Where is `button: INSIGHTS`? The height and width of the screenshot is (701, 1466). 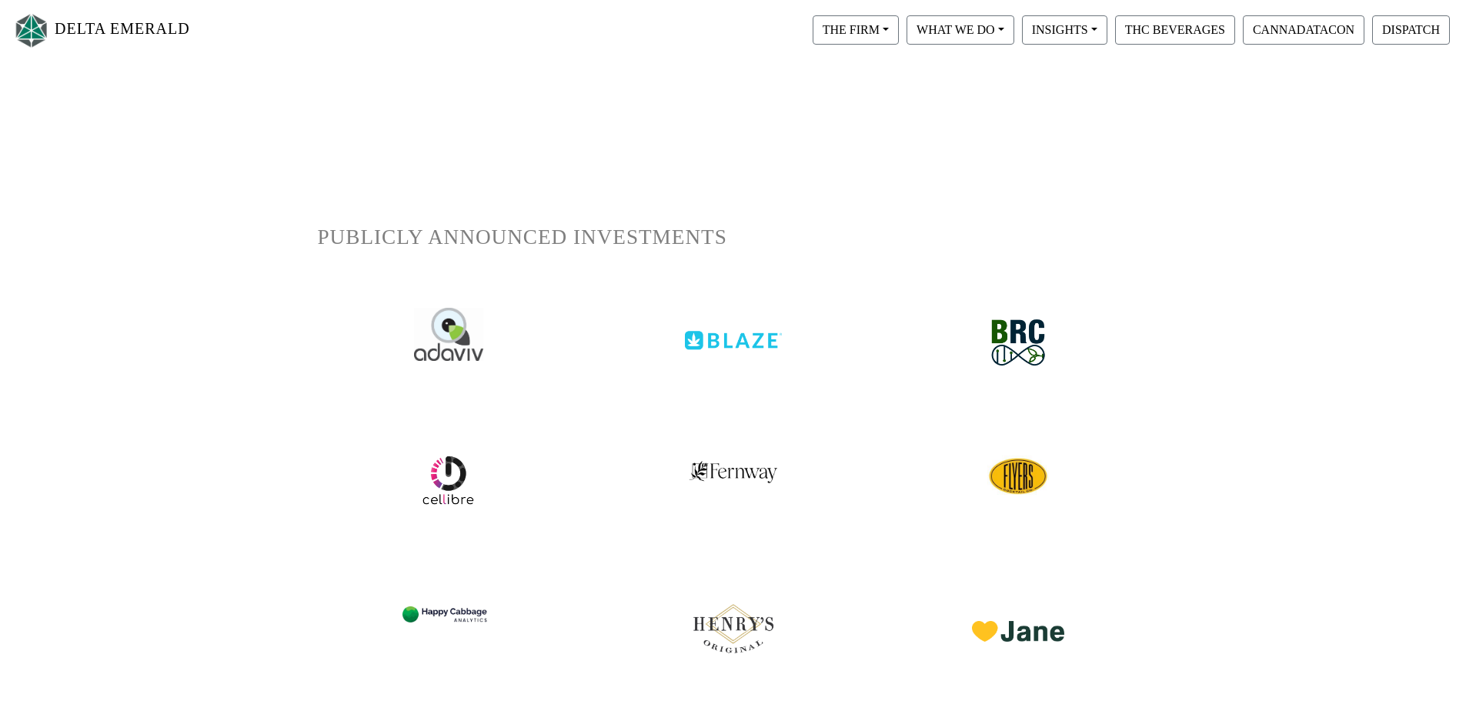
button: INSIGHTS is located at coordinates (1064, 30).